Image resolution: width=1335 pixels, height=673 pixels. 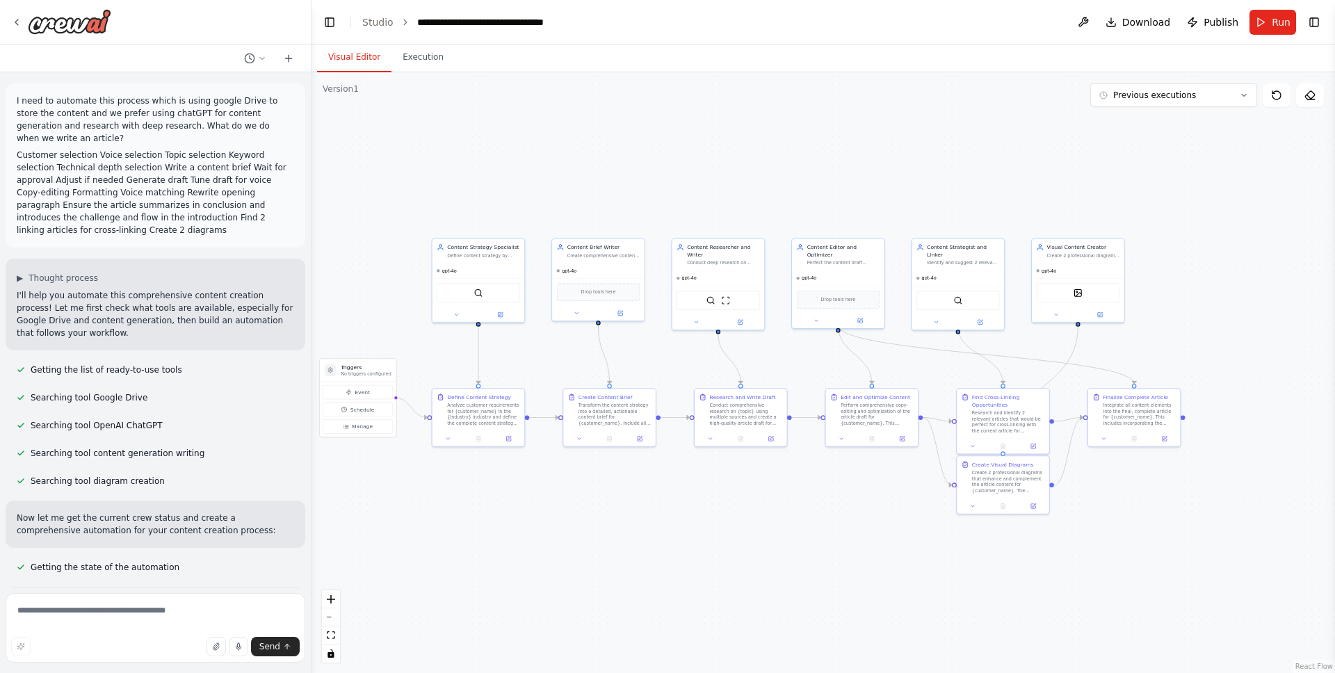 I want to click on button: Send, so click(x=275, y=647).